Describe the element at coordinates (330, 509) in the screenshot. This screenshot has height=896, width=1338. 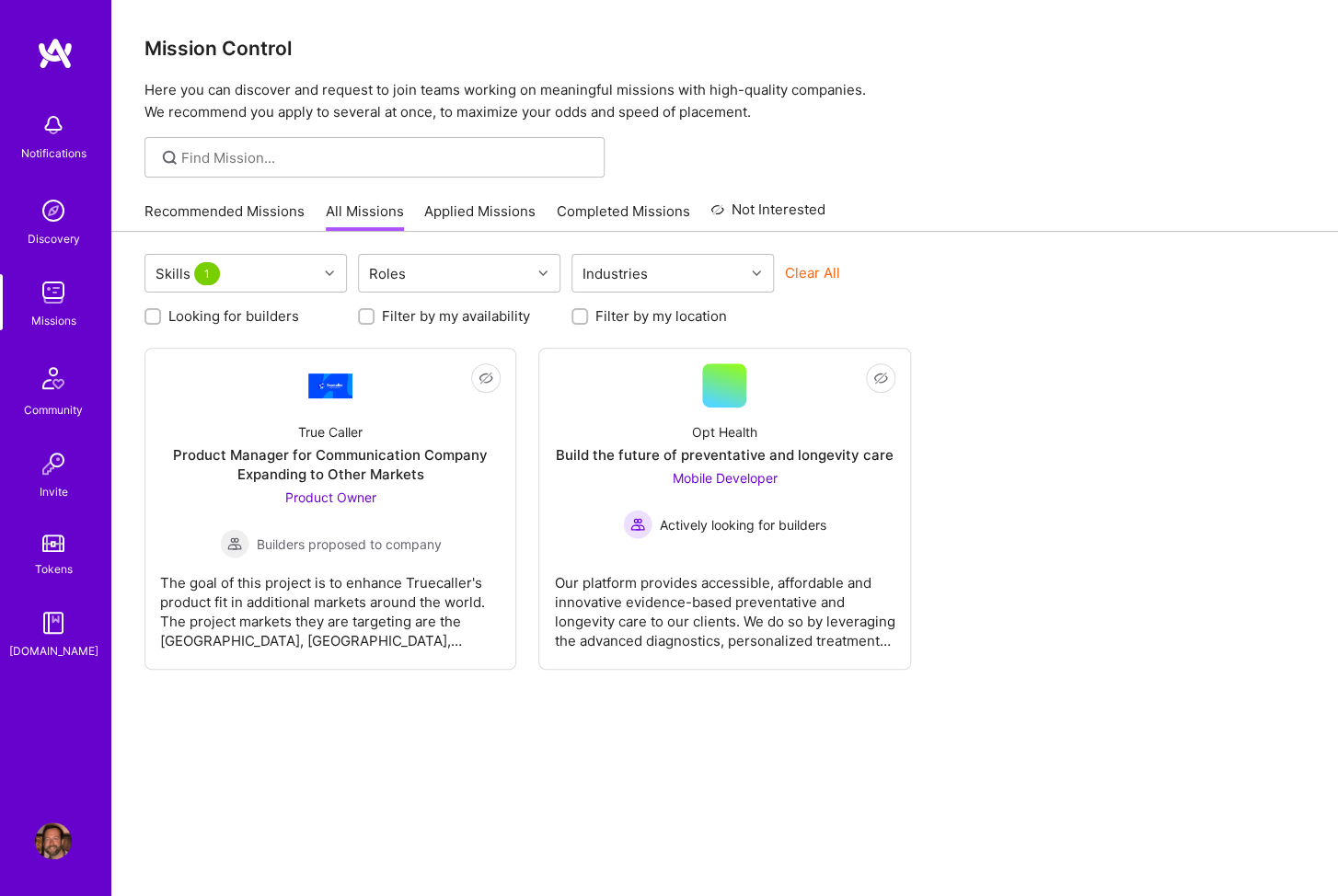
I see `a: Company LogoTrue CallerProduct Manager for Communication Company Expanding to Other MarketsProduc...` at that location.